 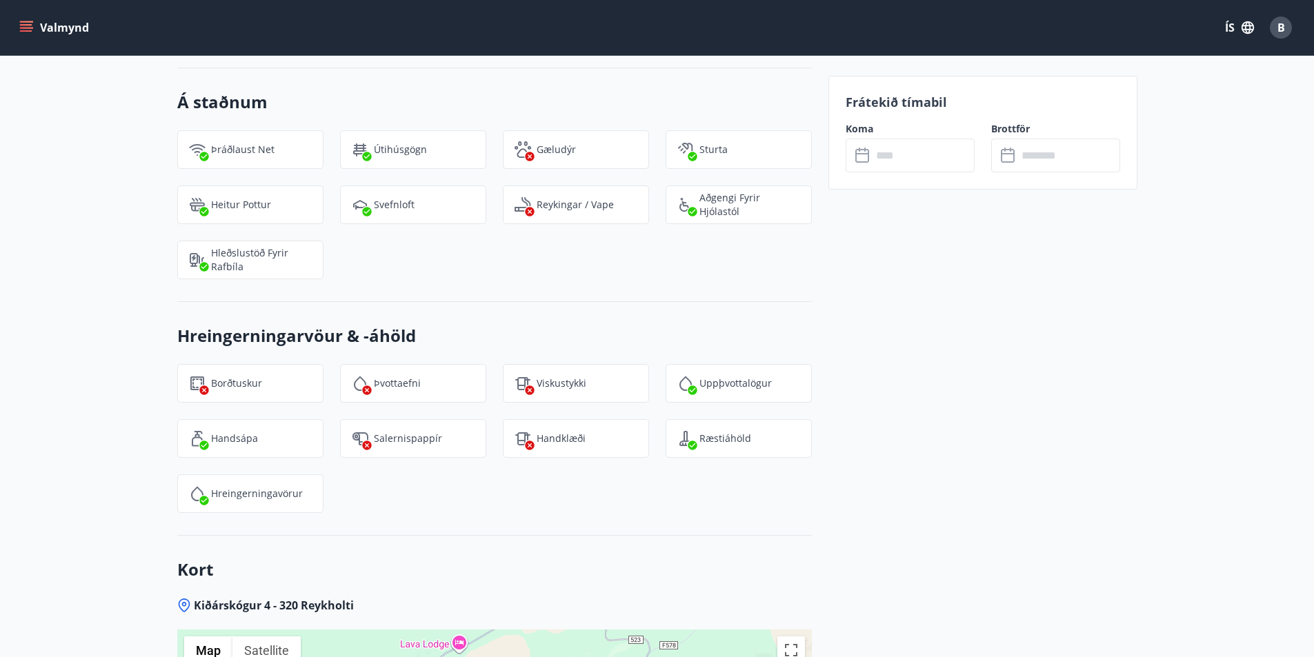 I want to click on p: Frátekið tímabil, so click(x=983, y=102).